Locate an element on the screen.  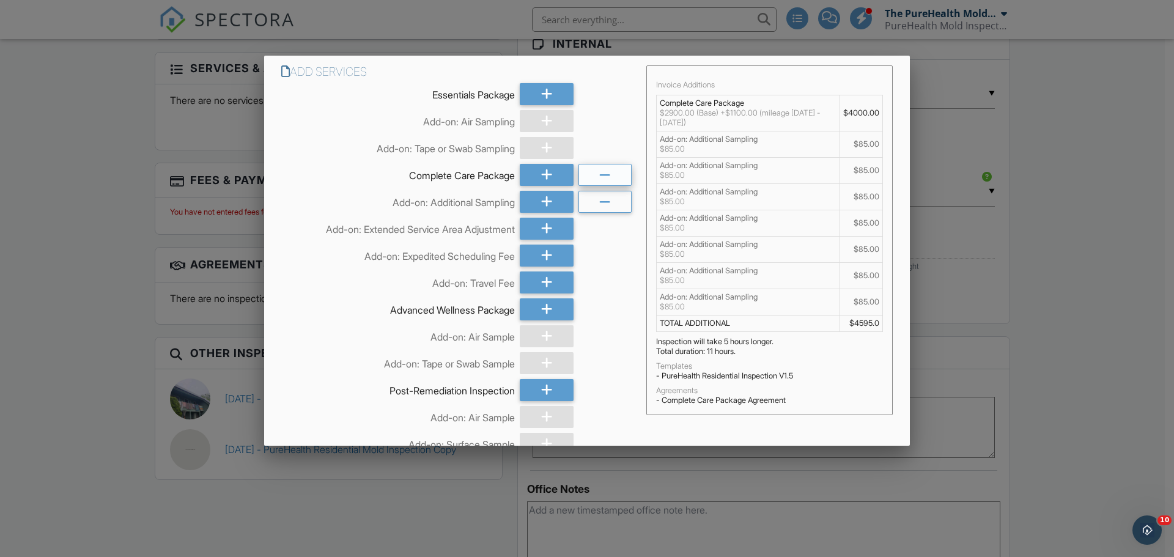
div: Invoice Additions is located at coordinates (769, 85).